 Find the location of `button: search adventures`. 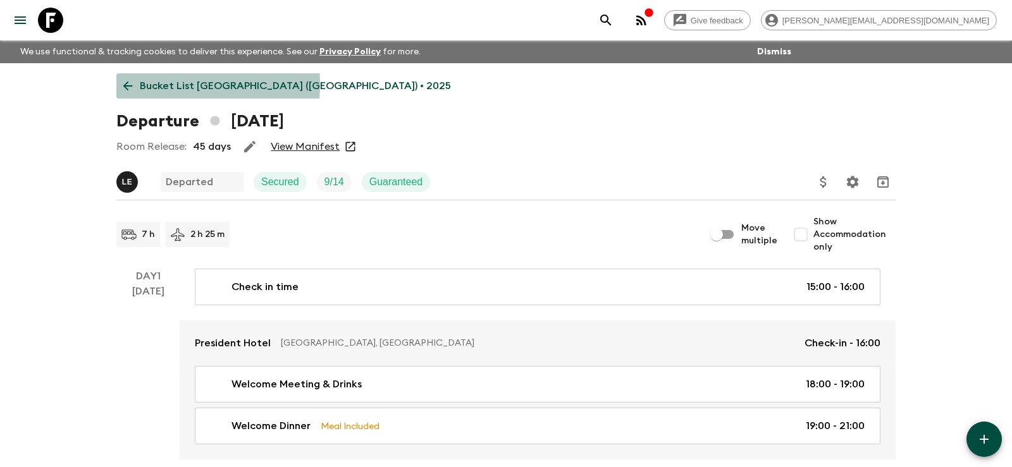

button: search adventures is located at coordinates (606, 20).